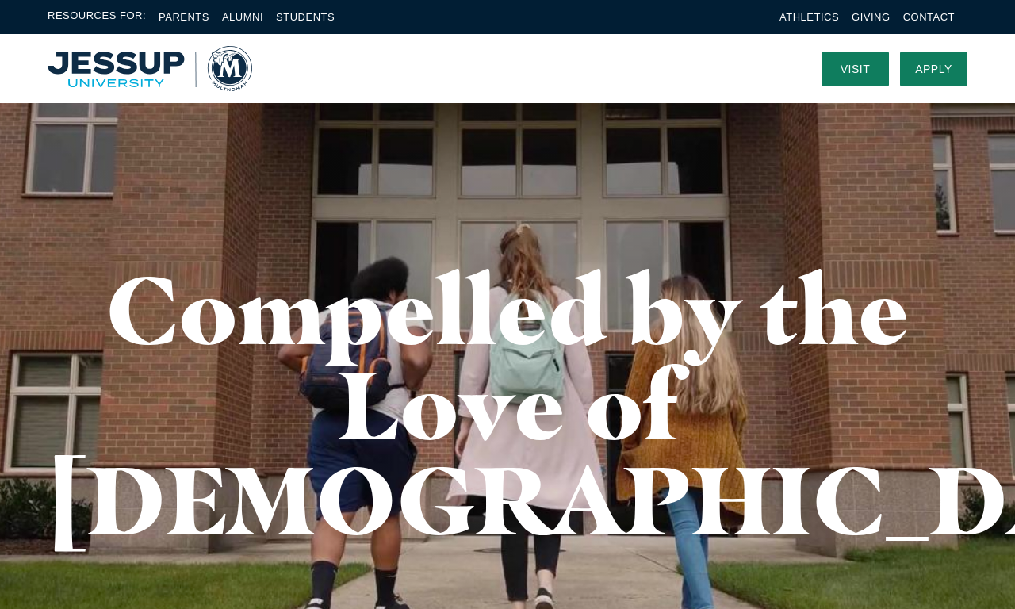 The image size is (1015, 609). I want to click on a: Giving, so click(871, 17).